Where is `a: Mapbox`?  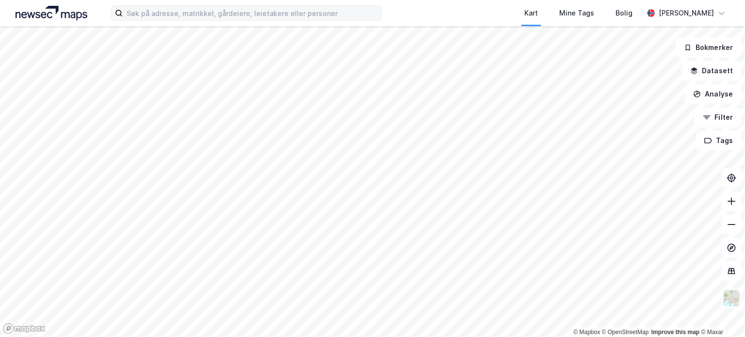 a: Mapbox is located at coordinates (587, 332).